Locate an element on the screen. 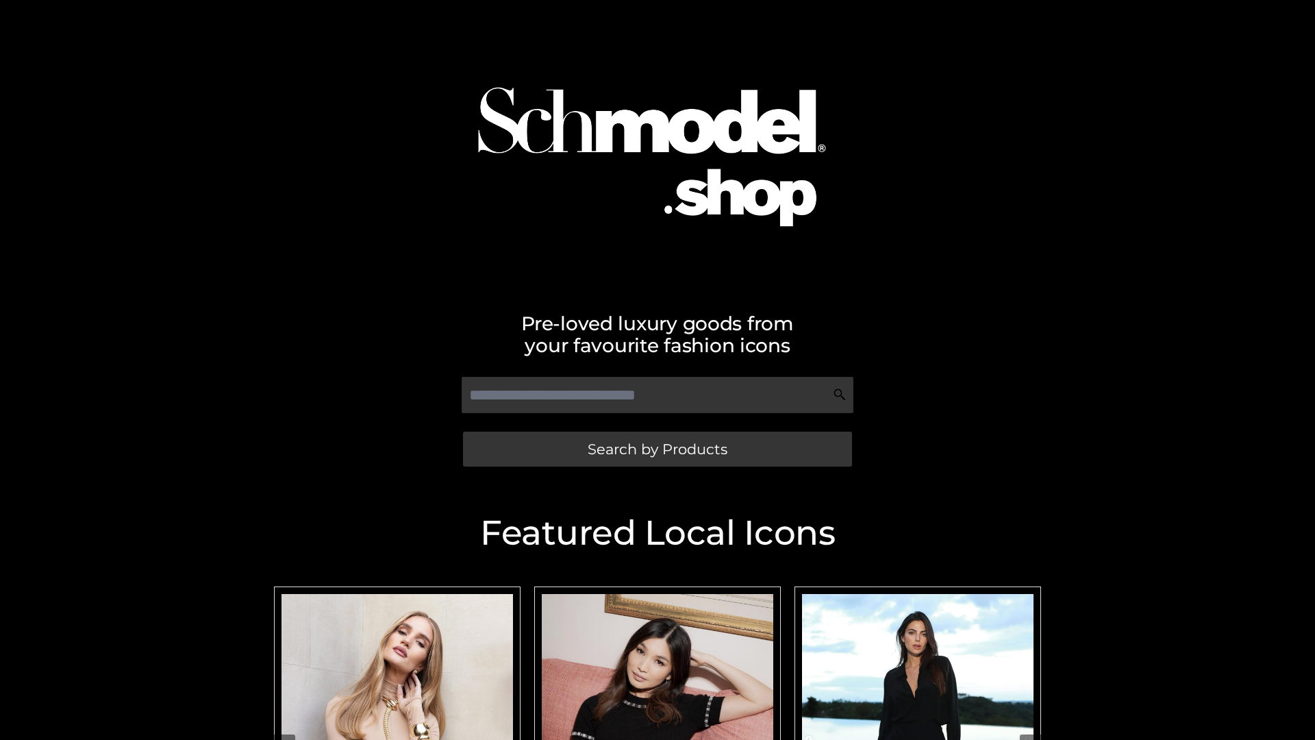 The height and width of the screenshot is (740, 1315). h2: Pre-loved luxury goods from your favourite fashion icons is located at coordinates (658, 334).